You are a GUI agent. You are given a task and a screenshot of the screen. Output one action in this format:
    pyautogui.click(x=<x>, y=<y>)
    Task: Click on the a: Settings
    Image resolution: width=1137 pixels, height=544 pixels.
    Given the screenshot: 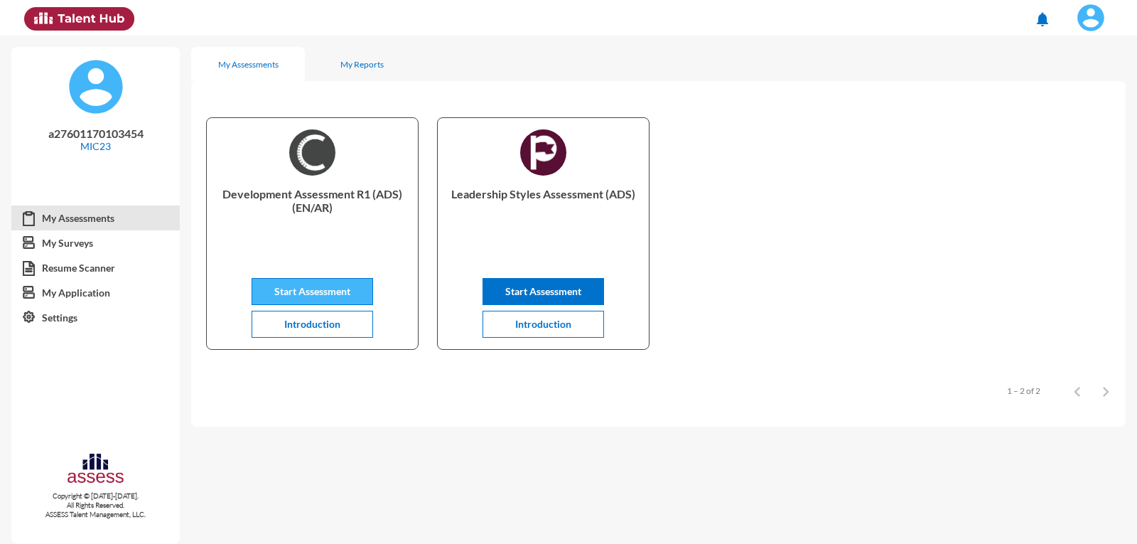 What is the action you would take?
    pyautogui.click(x=95, y=318)
    